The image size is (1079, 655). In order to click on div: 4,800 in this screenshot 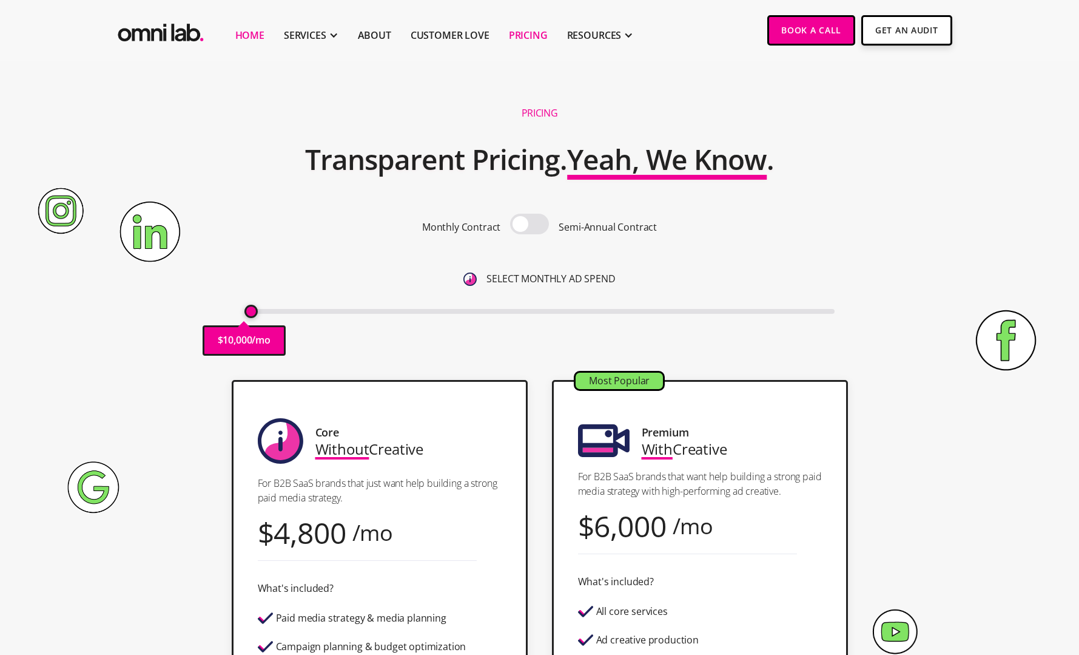, I will do `click(309, 532)`.